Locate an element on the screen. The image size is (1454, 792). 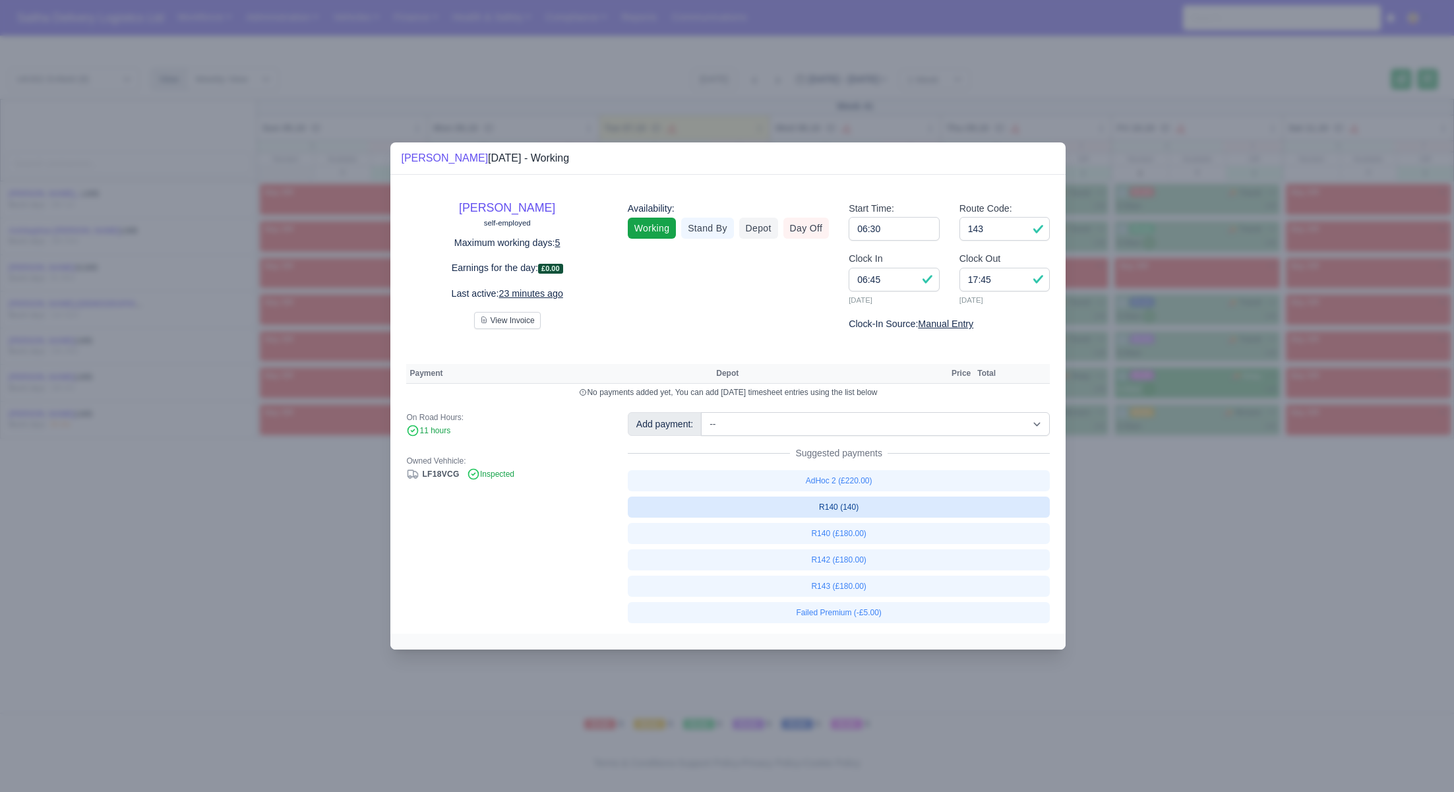
a: R143 (£180.00) is located at coordinates (839, 586).